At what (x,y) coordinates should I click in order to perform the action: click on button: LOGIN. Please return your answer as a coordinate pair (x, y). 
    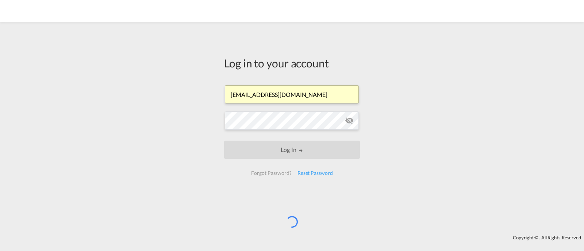
    Looking at the image, I should click on (292, 150).